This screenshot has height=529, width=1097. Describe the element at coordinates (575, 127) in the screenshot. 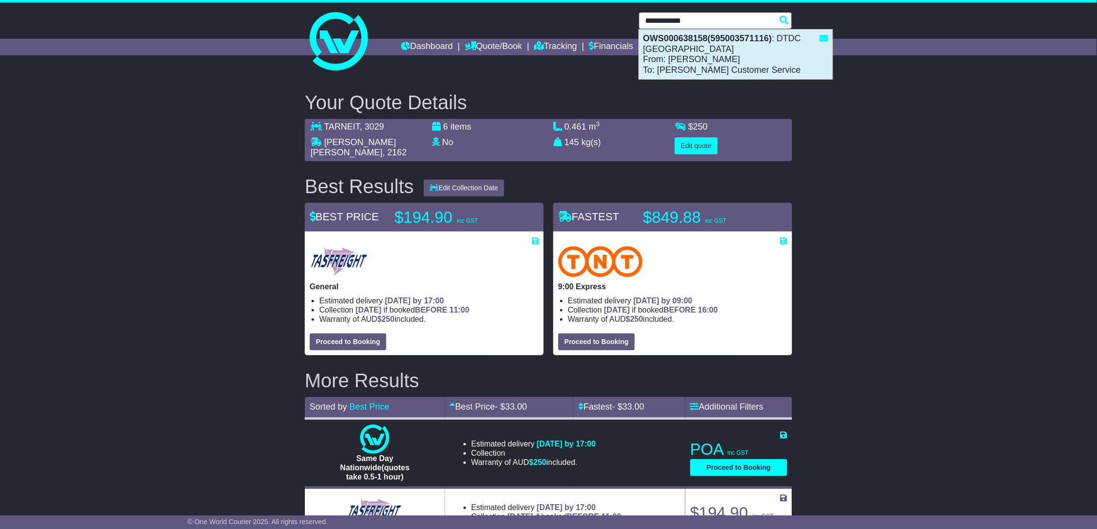

I see `span: 0.461` at that location.